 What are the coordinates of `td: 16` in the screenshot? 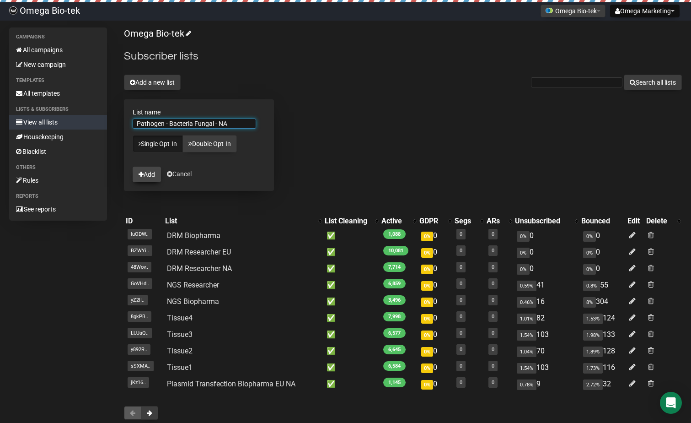 It's located at (546, 301).